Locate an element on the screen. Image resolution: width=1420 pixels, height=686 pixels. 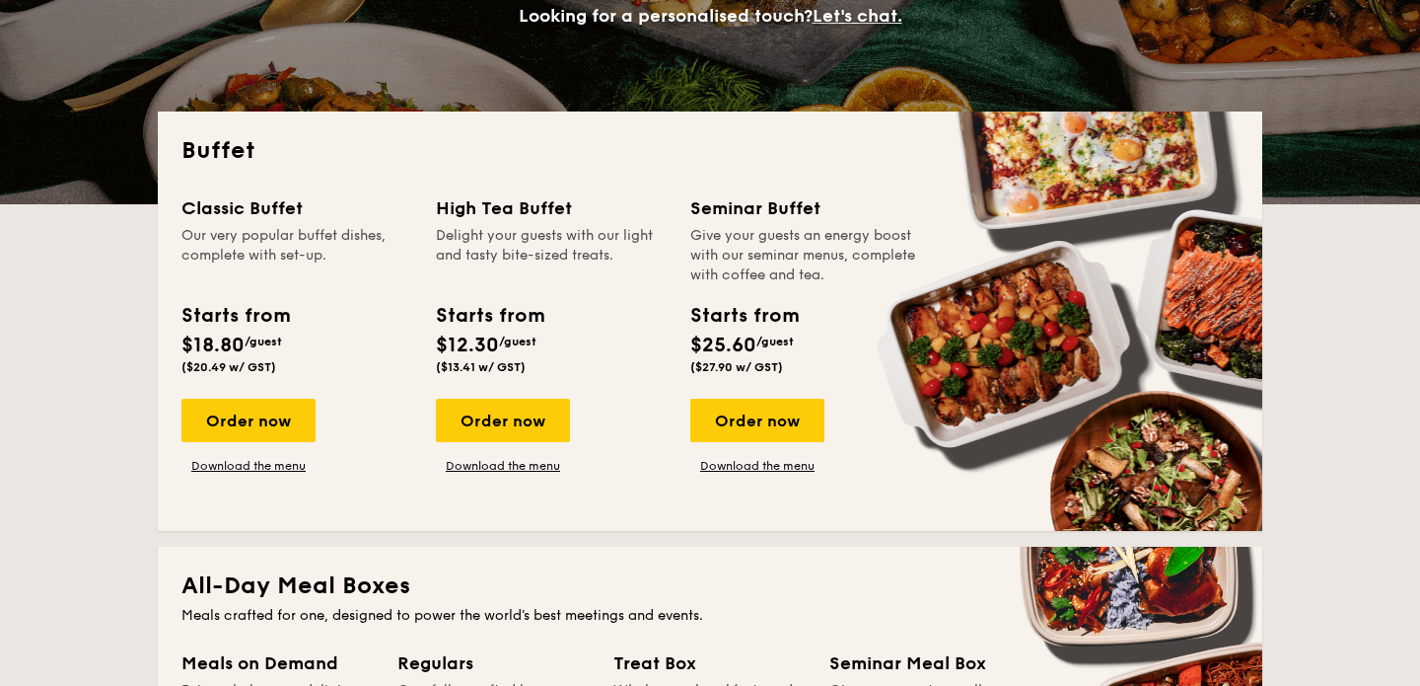
div: High Tea Buffet is located at coordinates (551, 208).